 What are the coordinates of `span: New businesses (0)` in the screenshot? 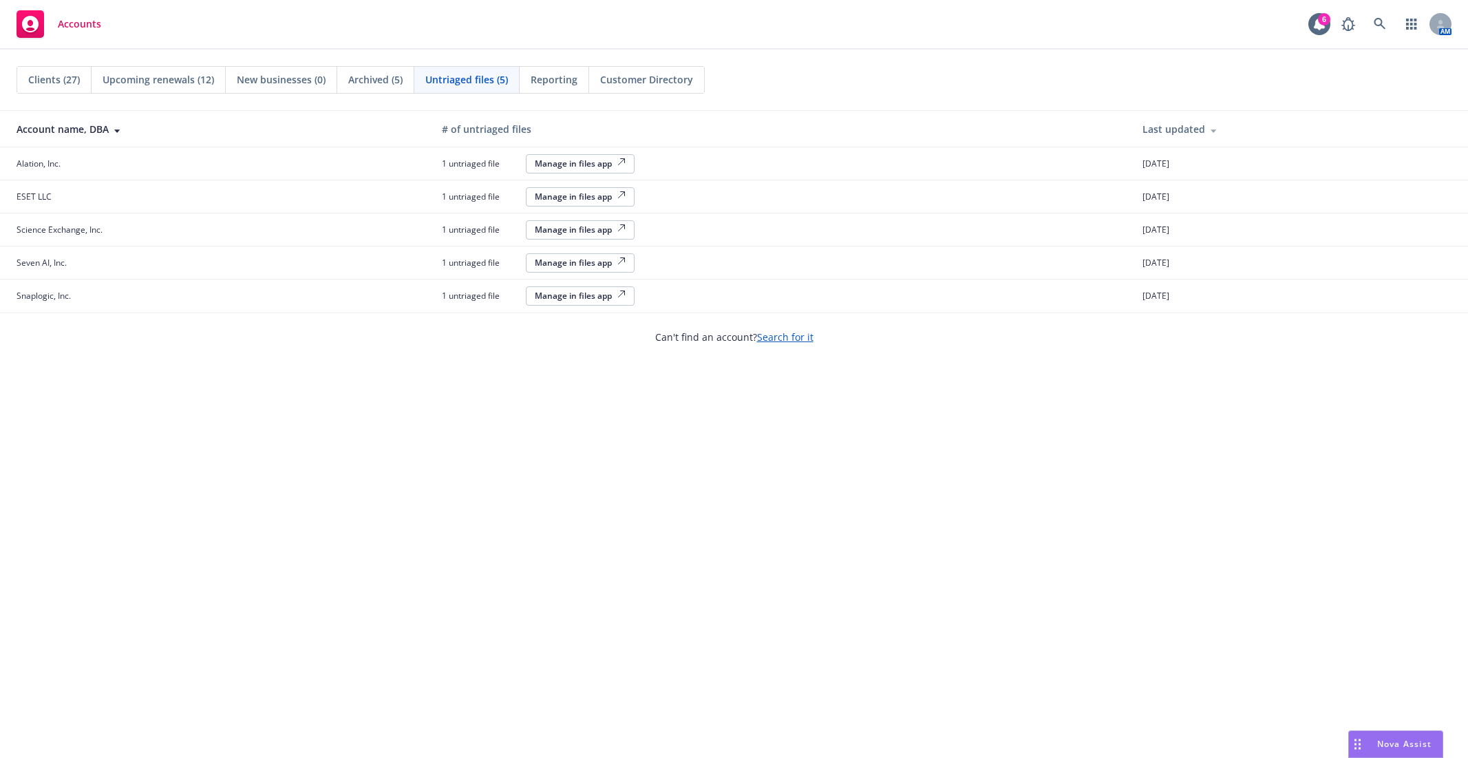 It's located at (281, 79).